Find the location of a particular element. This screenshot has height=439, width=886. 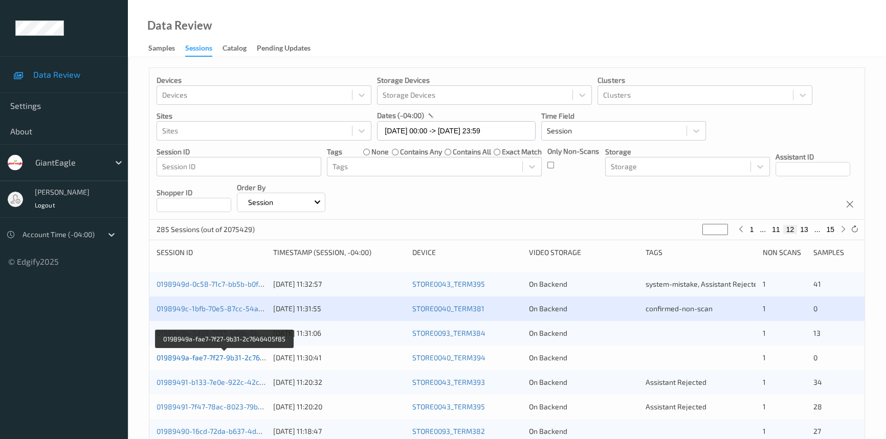

p: Sites is located at coordinates (264, 116).